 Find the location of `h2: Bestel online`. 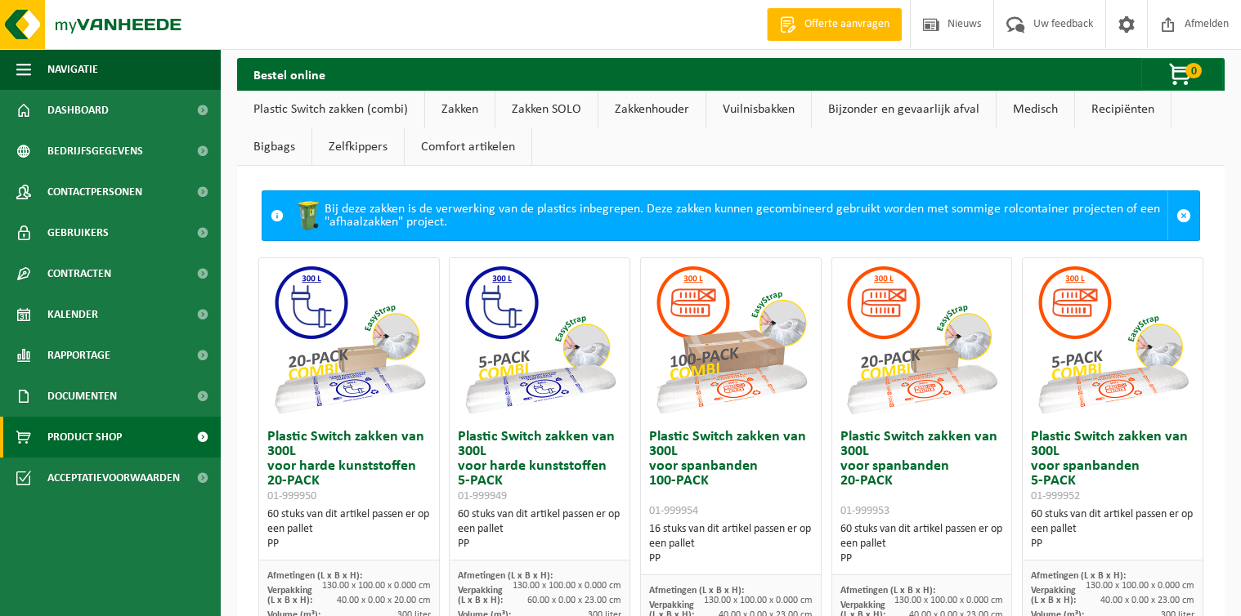

h2: Bestel online is located at coordinates (289, 74).